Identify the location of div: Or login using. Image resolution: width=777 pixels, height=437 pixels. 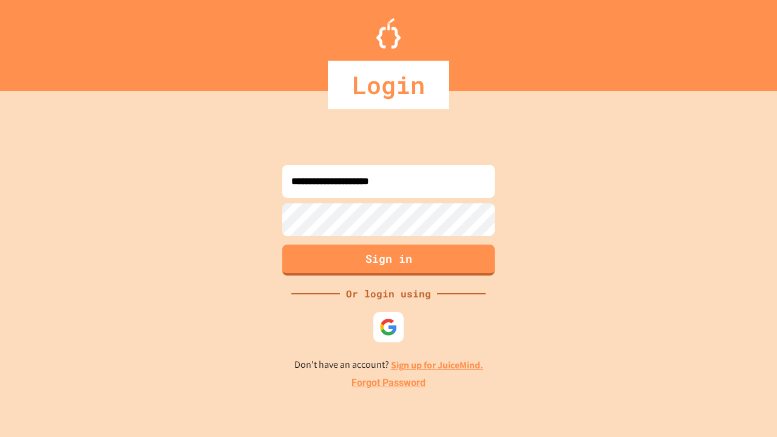
(389, 294).